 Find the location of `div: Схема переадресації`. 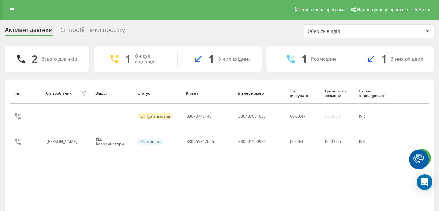

div: Схема переадресації is located at coordinates (376, 94).